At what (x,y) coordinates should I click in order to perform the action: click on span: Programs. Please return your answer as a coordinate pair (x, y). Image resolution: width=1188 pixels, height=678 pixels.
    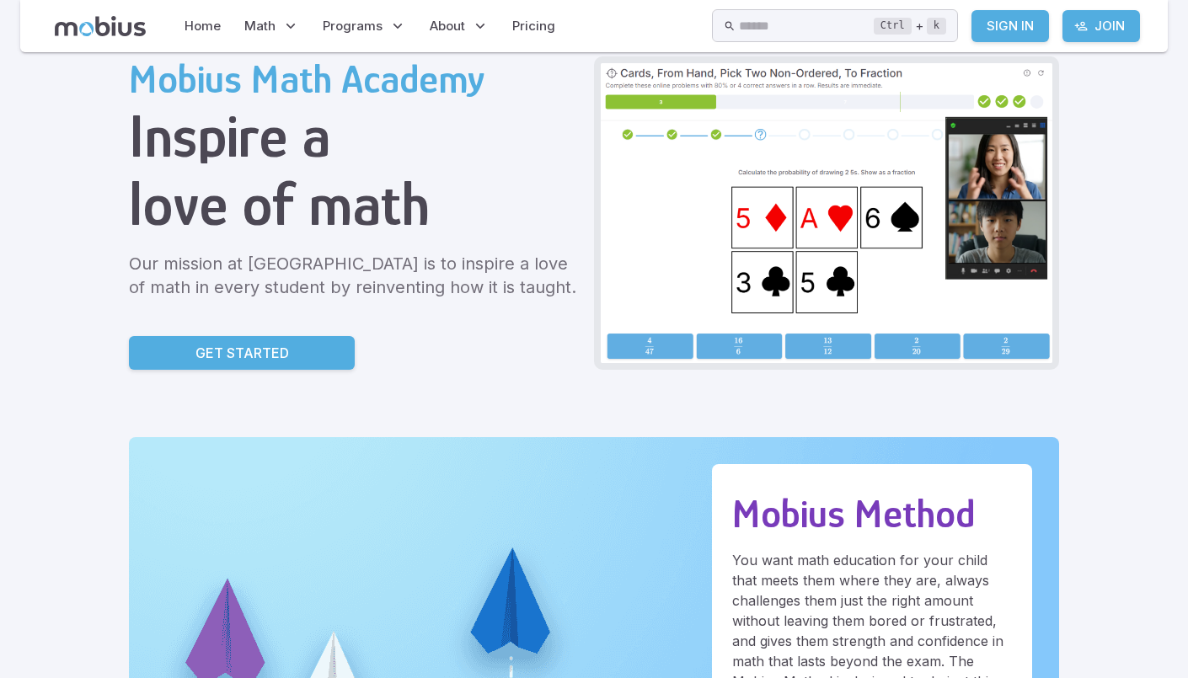
    Looking at the image, I should click on (352, 26).